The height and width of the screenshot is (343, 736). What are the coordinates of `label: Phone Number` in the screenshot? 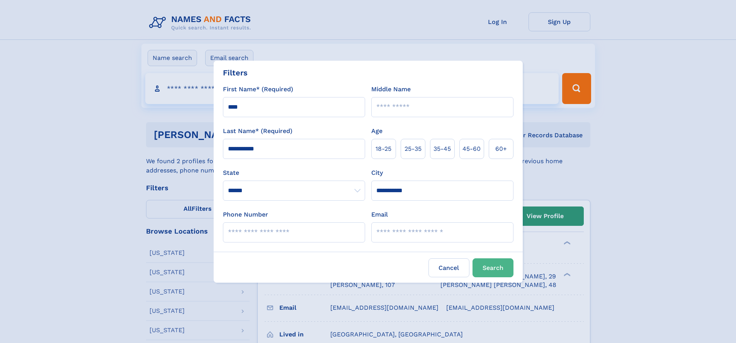 It's located at (245, 214).